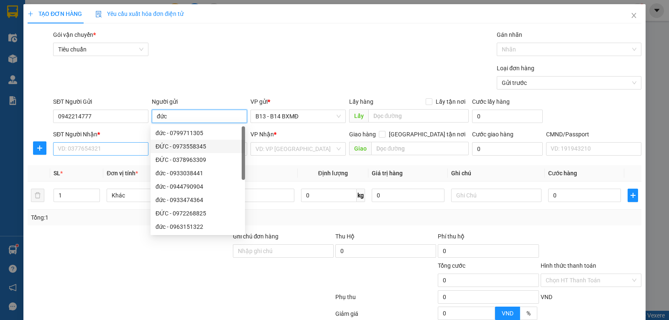 Image resolution: width=669 pixels, height=320 pixels. What do you see at coordinates (594, 134) in the screenshot?
I see `div: CMND/Passport` at bounding box center [594, 134].